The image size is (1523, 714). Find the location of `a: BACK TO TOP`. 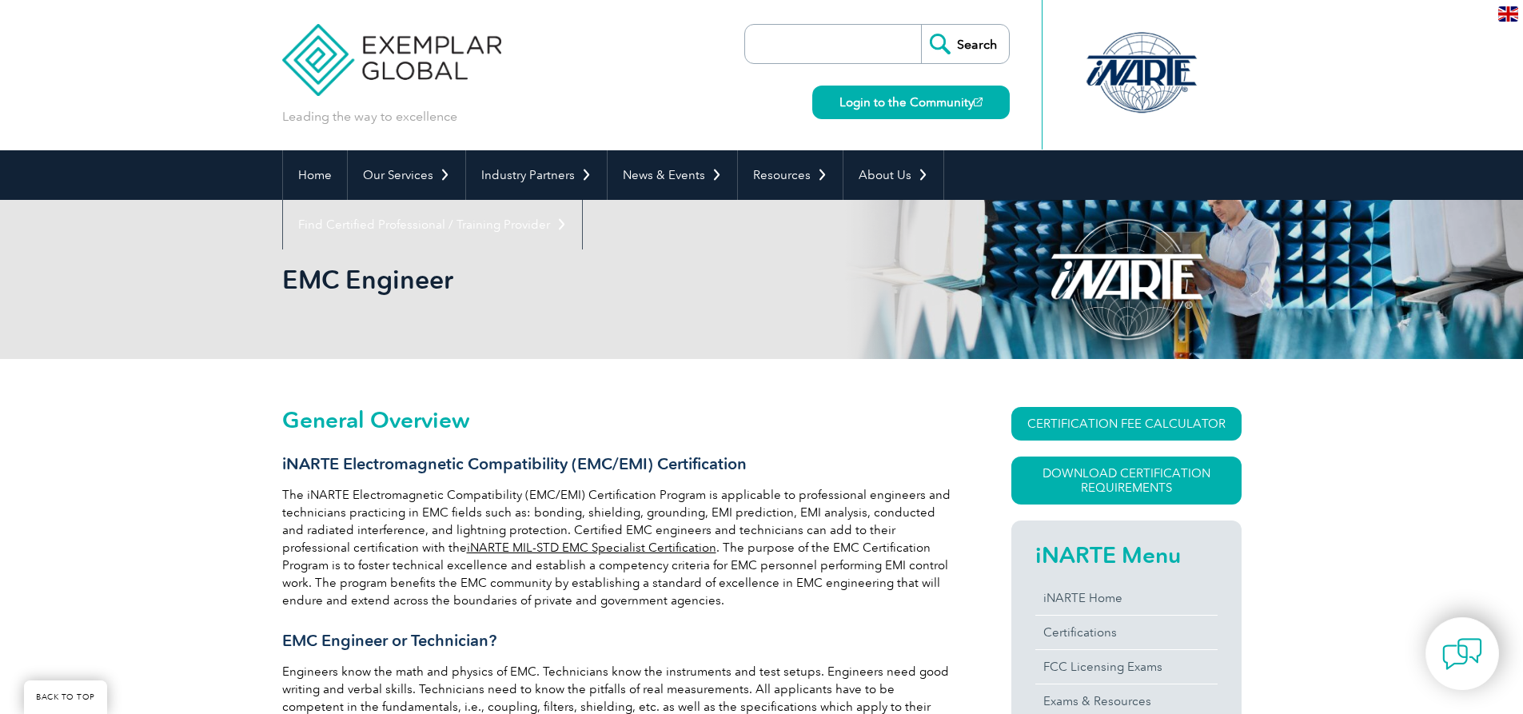

a: BACK TO TOP is located at coordinates (66, 697).